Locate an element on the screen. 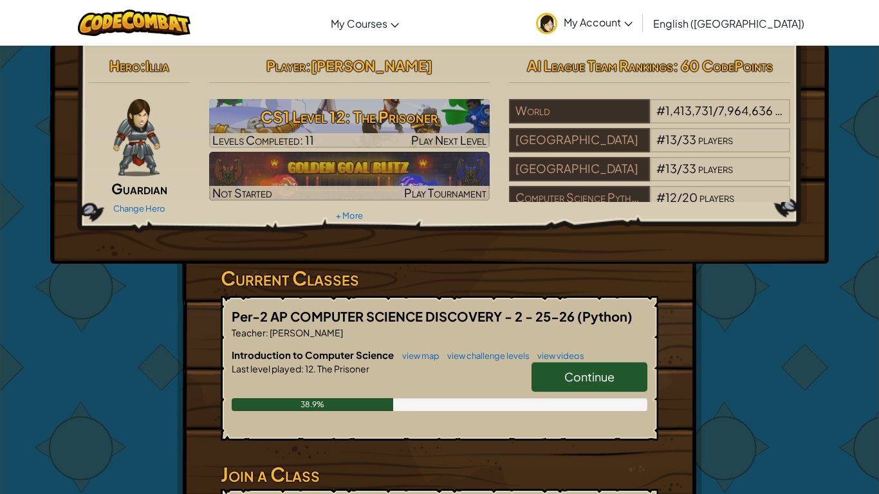 Image resolution: width=879 pixels, height=494 pixels. span: Play Tournament is located at coordinates (445, 192).